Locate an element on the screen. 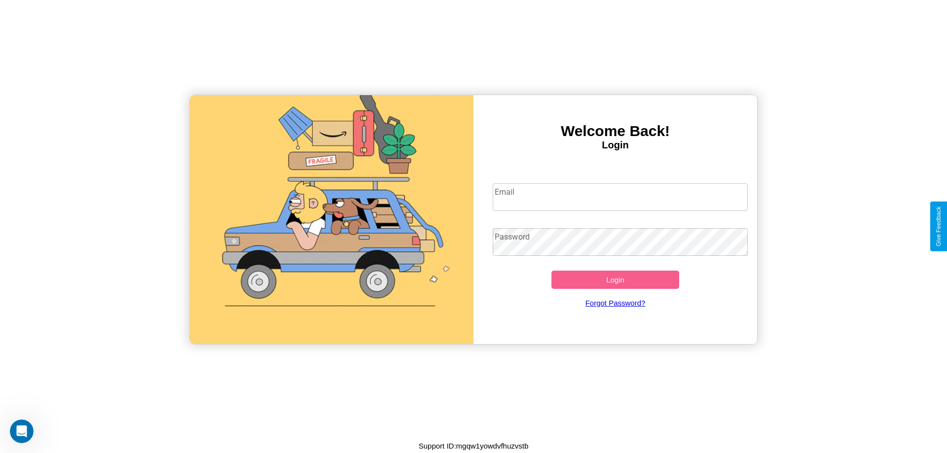 The image size is (947, 453). div: Give Feedback is located at coordinates (938, 226).